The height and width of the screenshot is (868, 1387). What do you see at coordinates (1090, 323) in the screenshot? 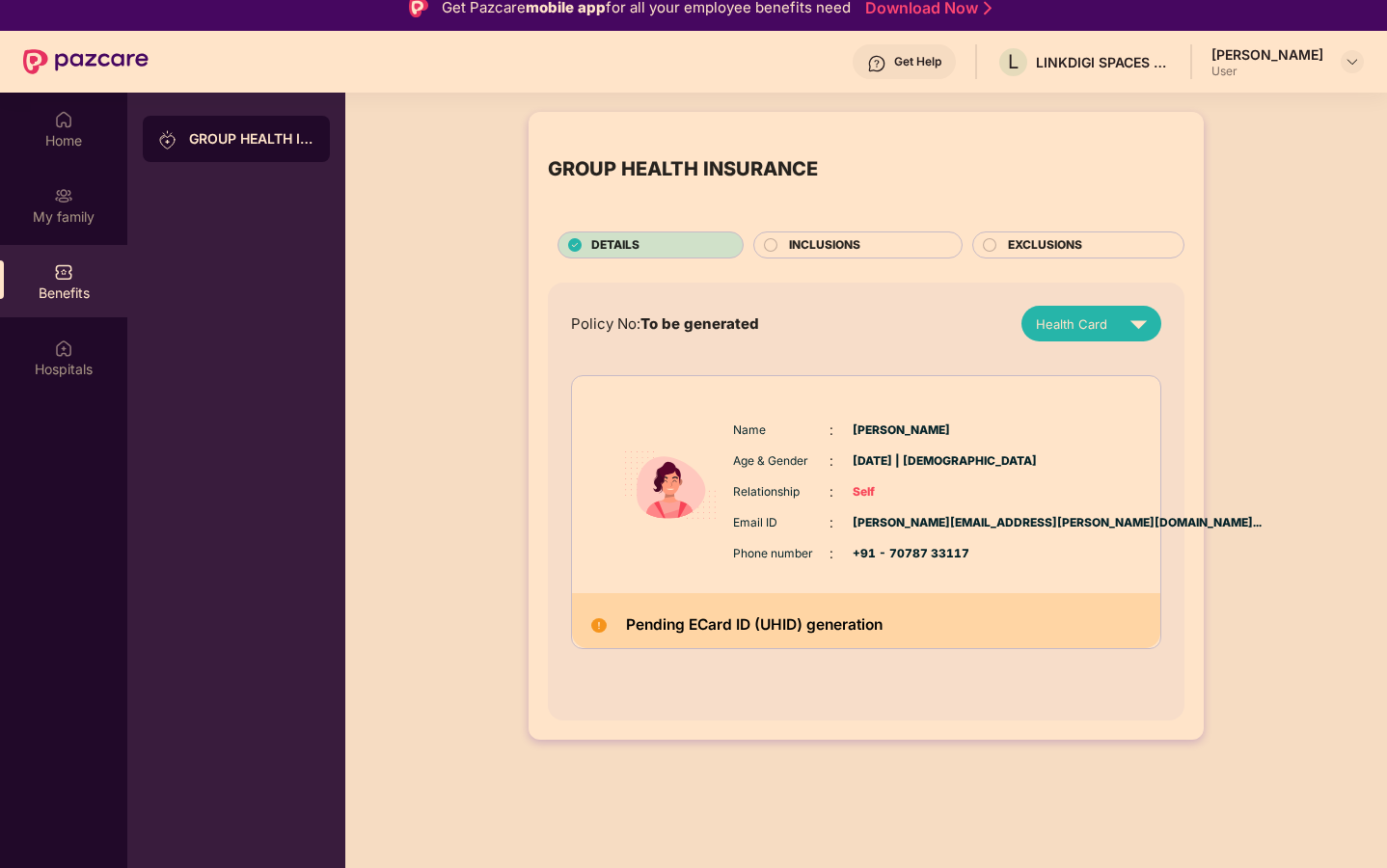
I see `button: Health Card` at bounding box center [1090, 323].